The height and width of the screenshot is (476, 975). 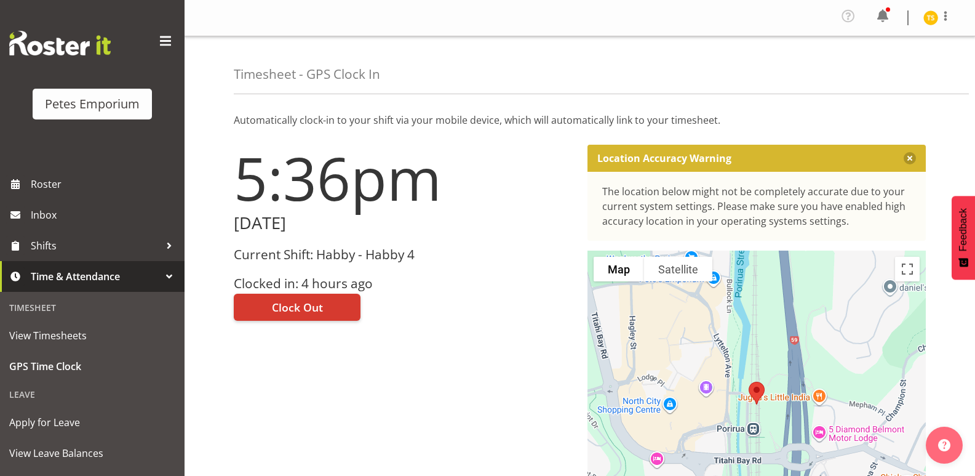 I want to click on span: GPS Time Clock, so click(x=92, y=366).